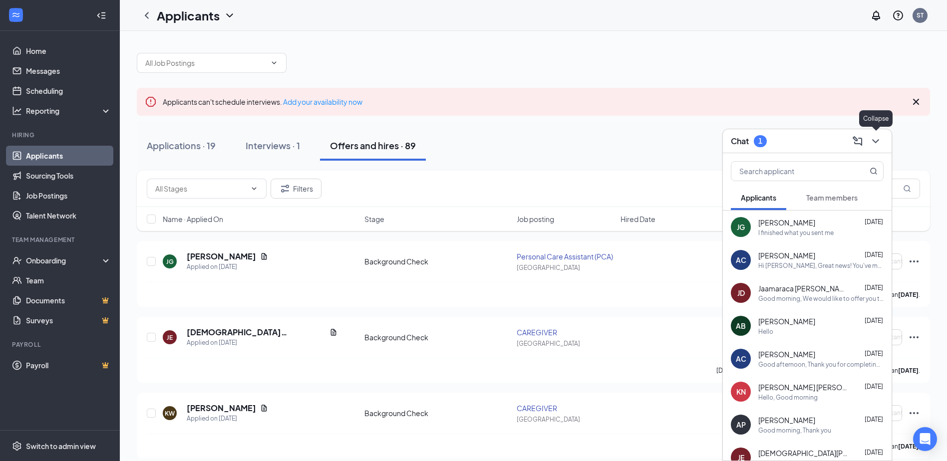  What do you see at coordinates (68, 156) in the screenshot?
I see `a: Applicants` at bounding box center [68, 156].